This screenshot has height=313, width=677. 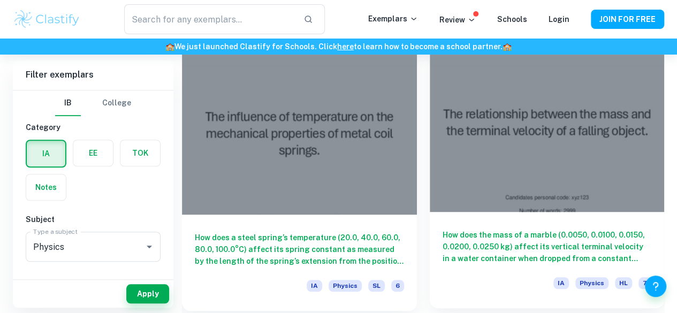 I want to click on a: JOIN FOR FREE, so click(x=627, y=19).